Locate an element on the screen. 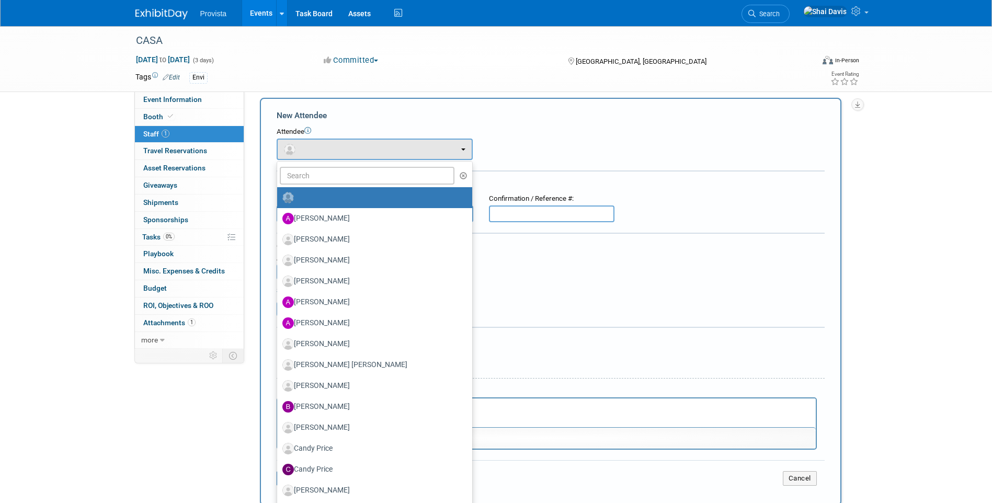  a: Budget is located at coordinates (189, 289).